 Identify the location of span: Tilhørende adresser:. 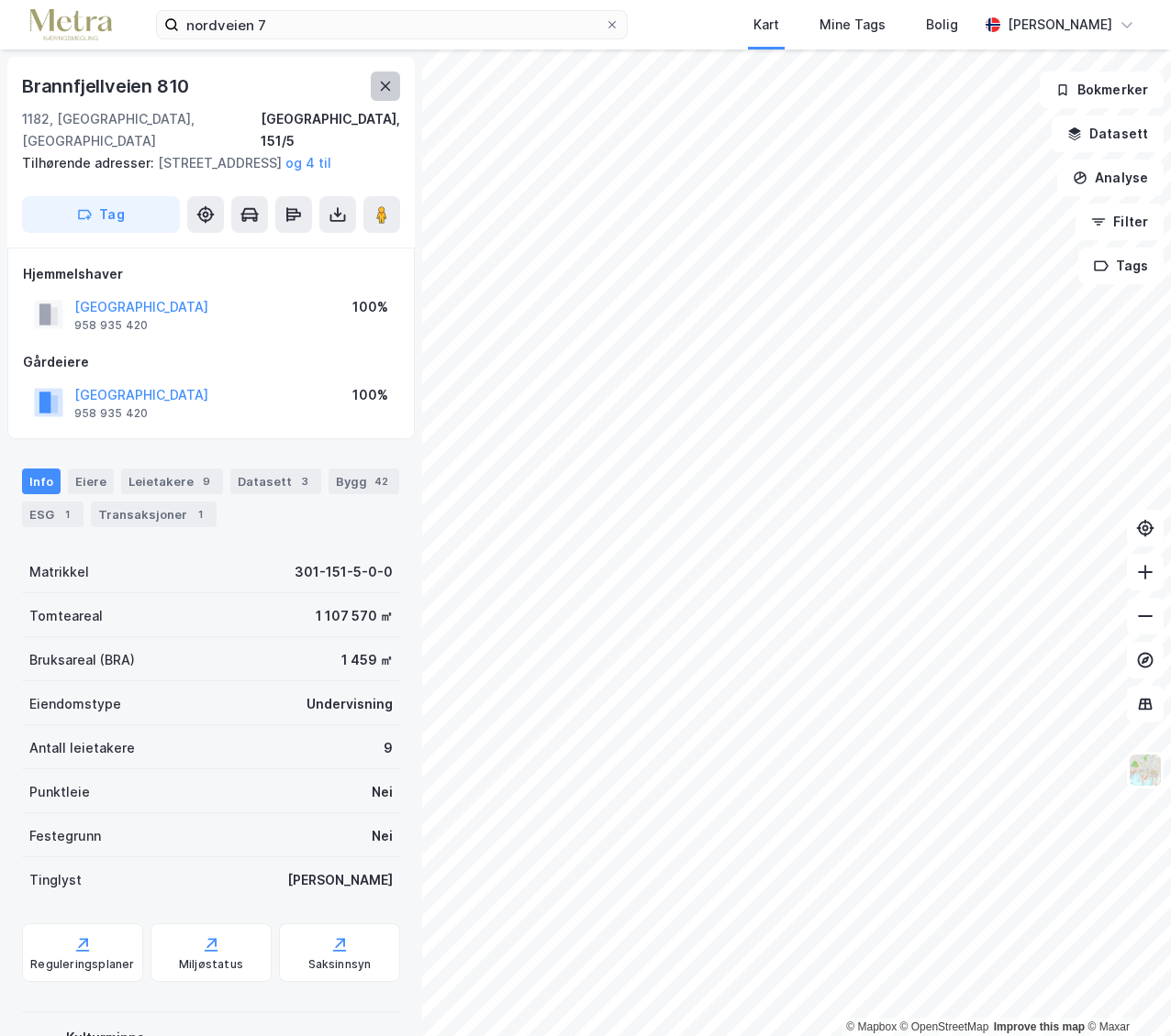
(90, 163).